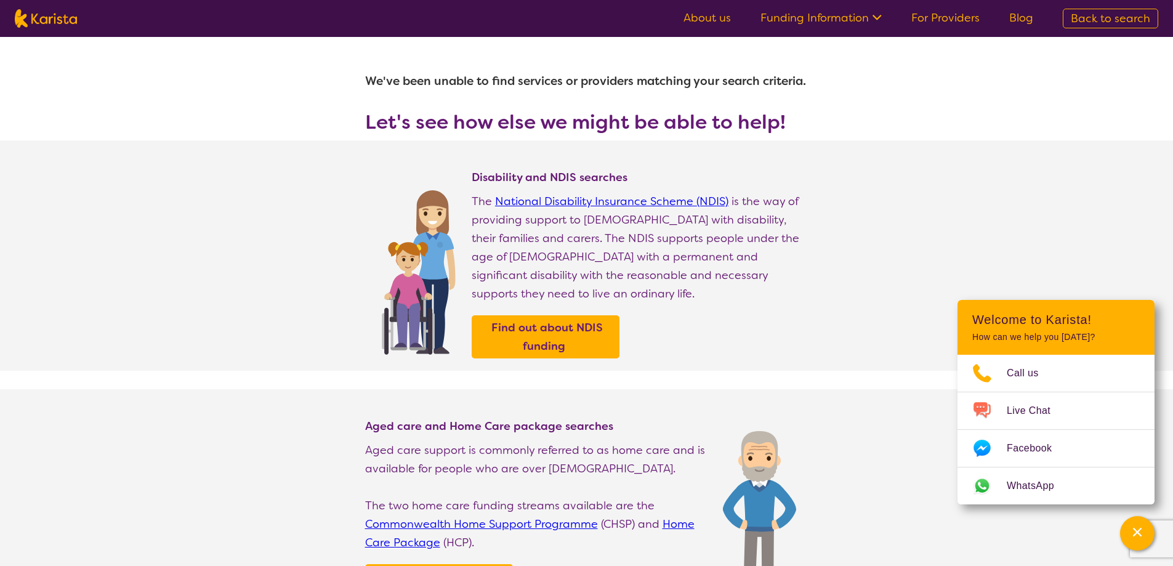  I want to click on a: About us, so click(707, 18).